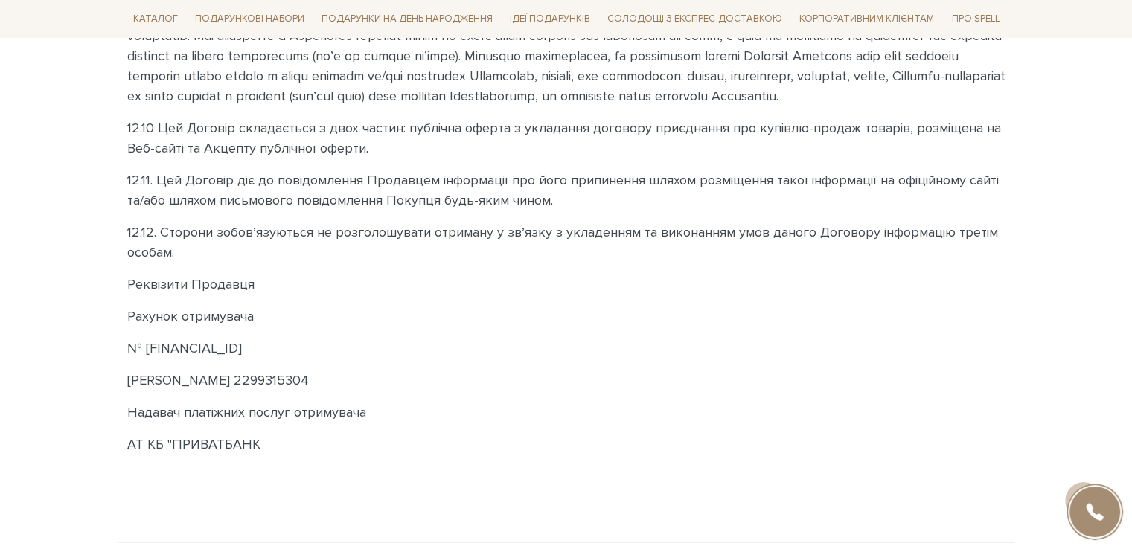 Image resolution: width=1132 pixels, height=549 pixels. What do you see at coordinates (550, 19) in the screenshot?
I see `span: Ідеї подарунків` at bounding box center [550, 19].